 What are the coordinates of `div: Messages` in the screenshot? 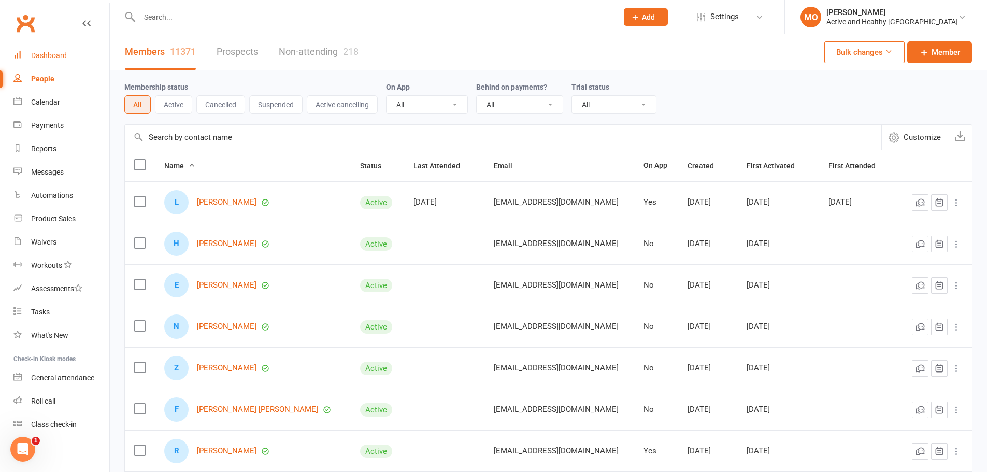 It's located at (47, 172).